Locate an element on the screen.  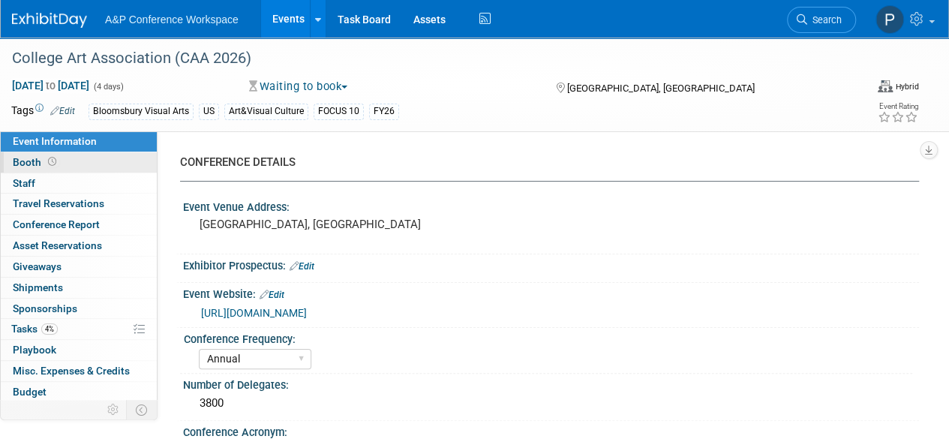
div: Art&Visual Culture is located at coordinates (266, 111).